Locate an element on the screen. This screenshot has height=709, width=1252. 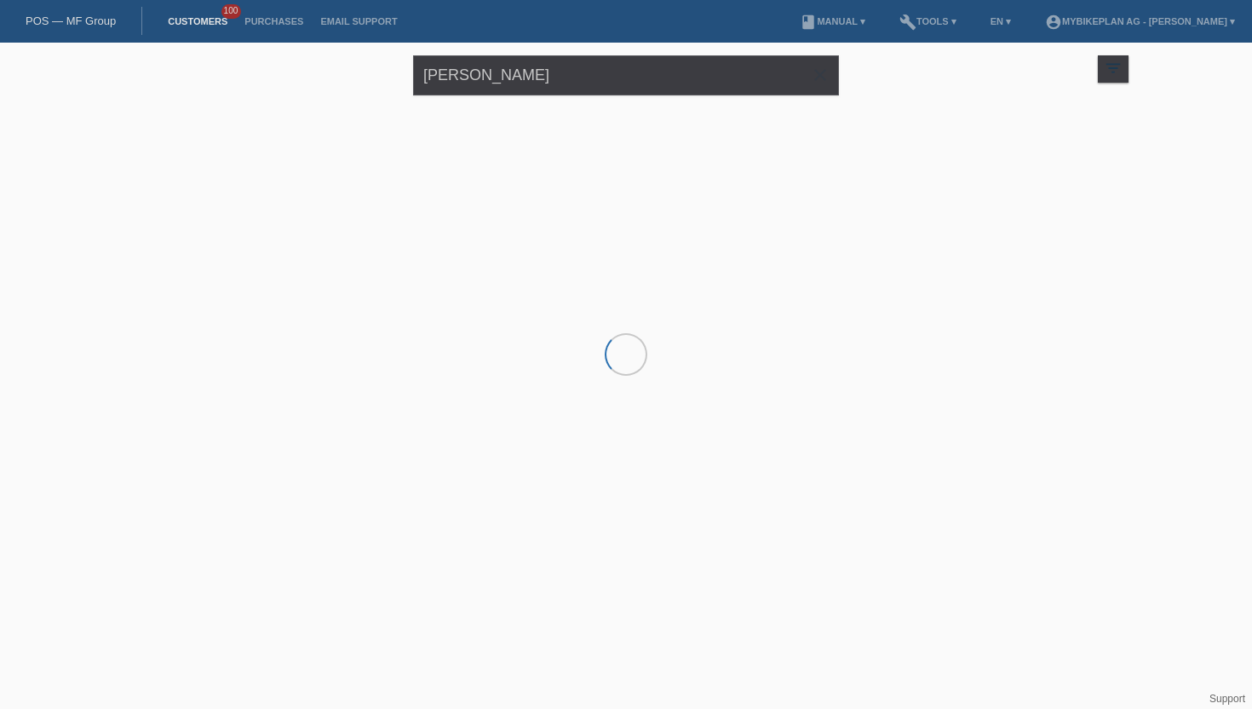
i: account_circle is located at coordinates (1054, 22).